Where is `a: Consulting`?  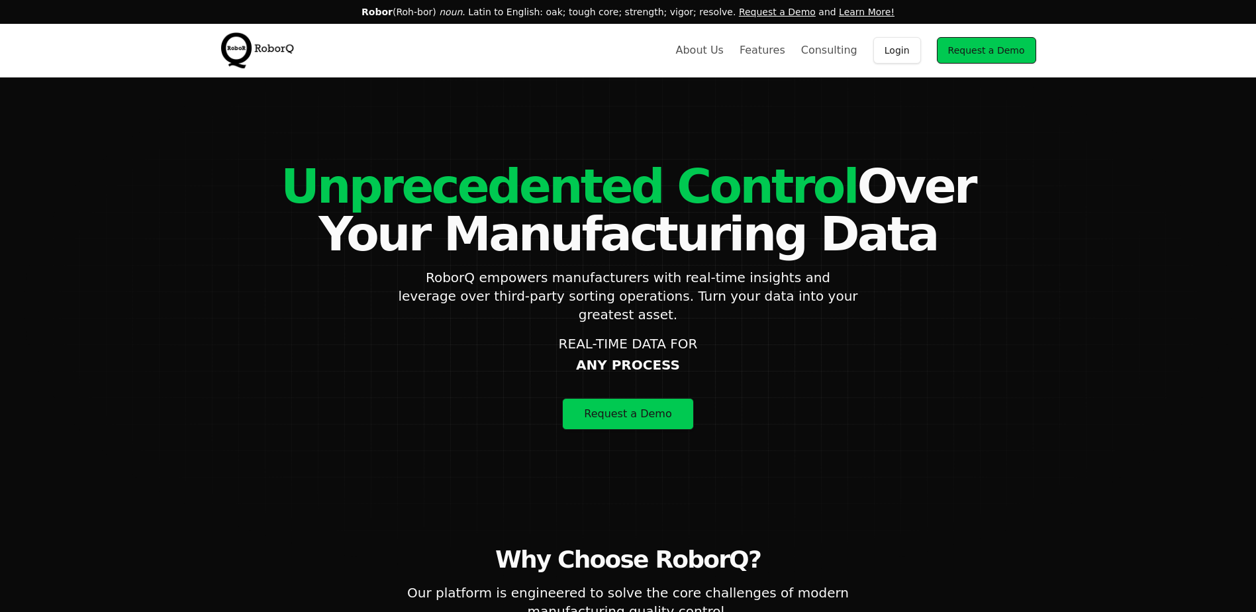 a: Consulting is located at coordinates (829, 50).